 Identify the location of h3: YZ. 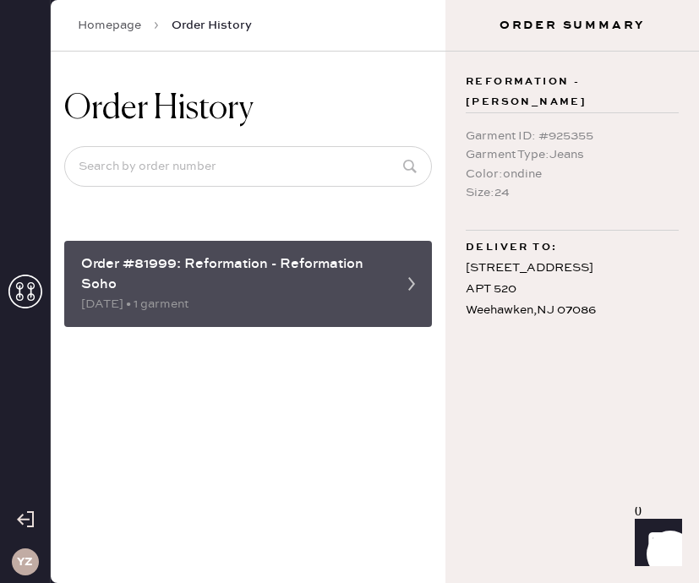
(25, 562).